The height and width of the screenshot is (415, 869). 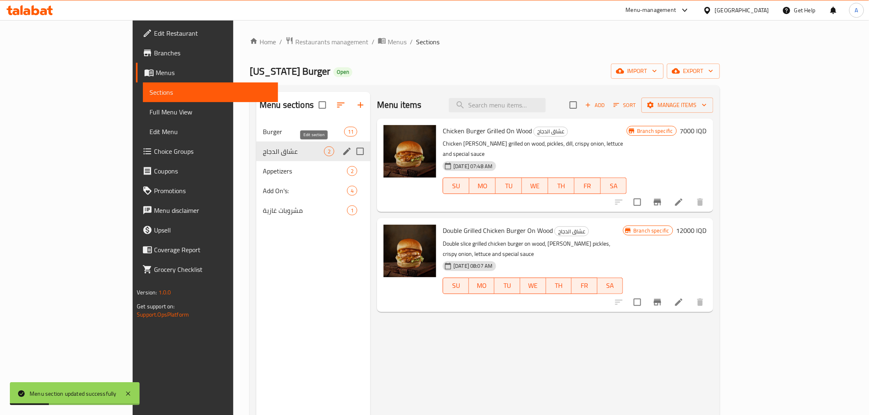 I want to click on span: TH, so click(x=561, y=186).